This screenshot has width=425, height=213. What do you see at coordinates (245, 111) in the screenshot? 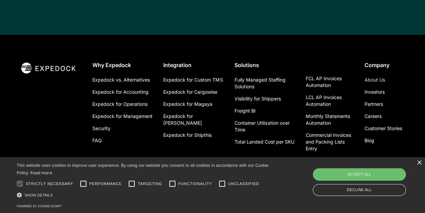
I see `a: Freight BI` at bounding box center [245, 111].